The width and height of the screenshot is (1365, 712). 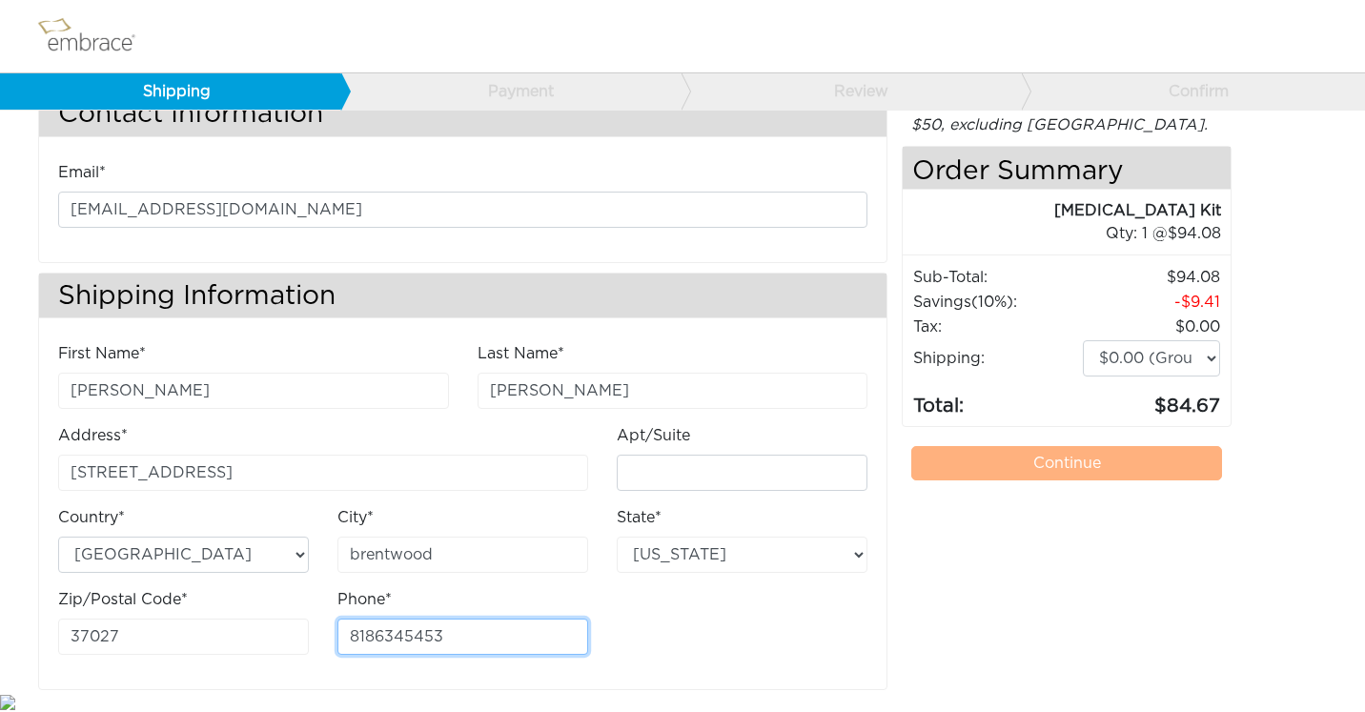 I want to click on td: 0.00, so click(x=1152, y=327).